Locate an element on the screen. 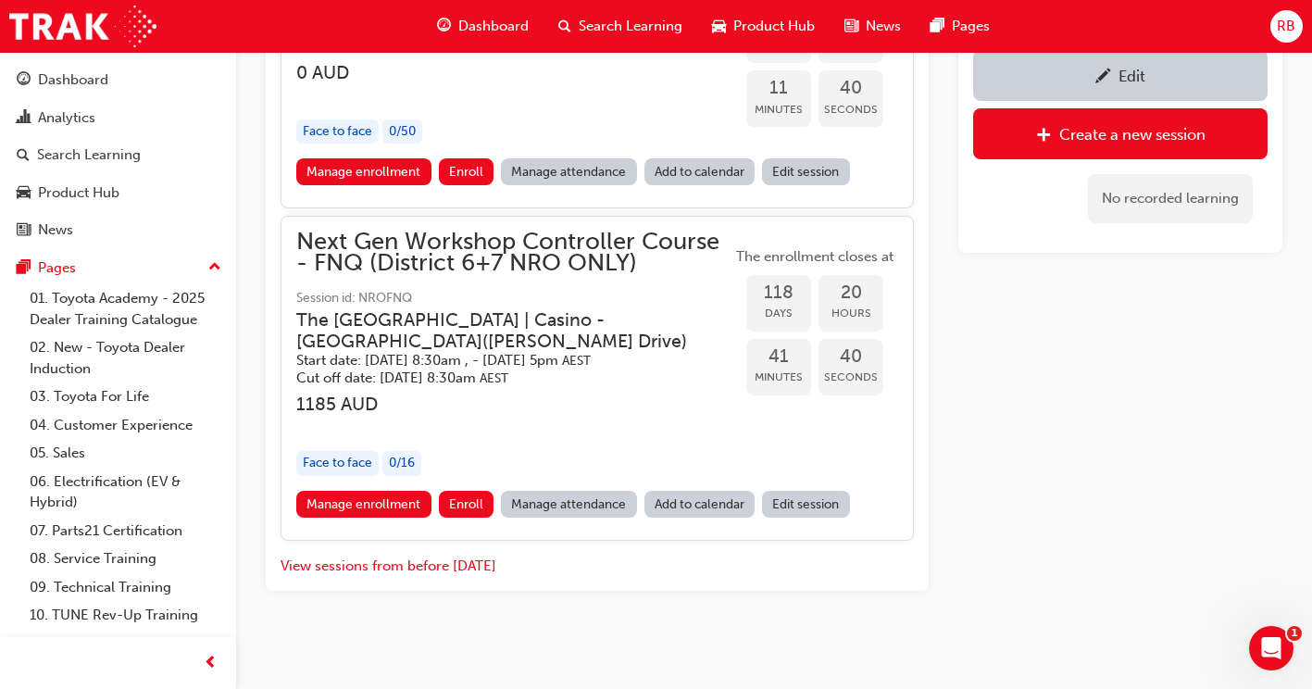 Image resolution: width=1312 pixels, height=689 pixels. div: News is located at coordinates (56, 230).